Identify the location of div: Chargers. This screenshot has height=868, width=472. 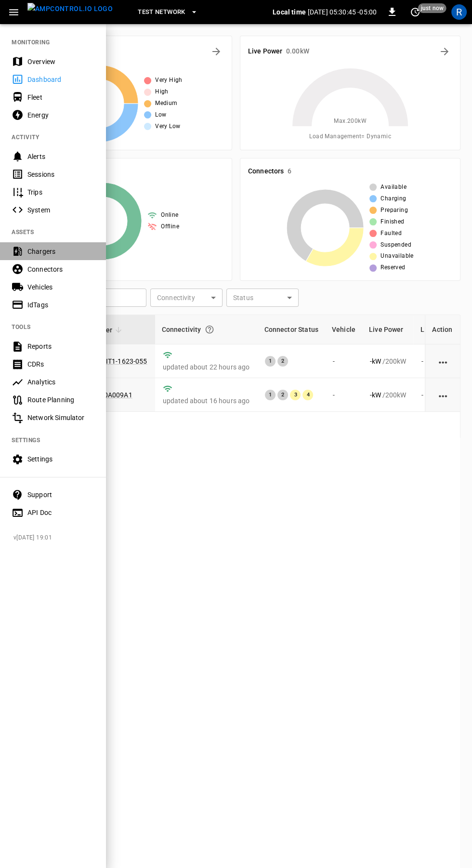
(61, 252).